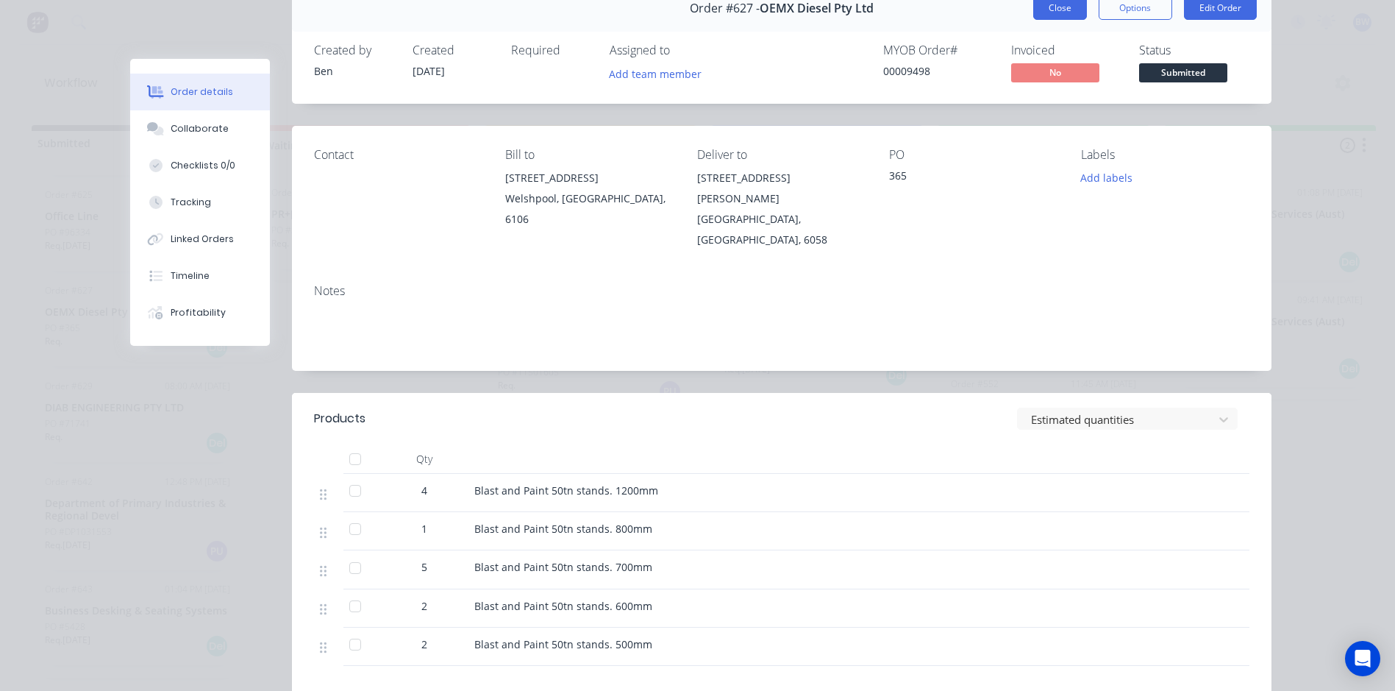 Image resolution: width=1395 pixels, height=691 pixels. I want to click on div: Tracking, so click(191, 202).